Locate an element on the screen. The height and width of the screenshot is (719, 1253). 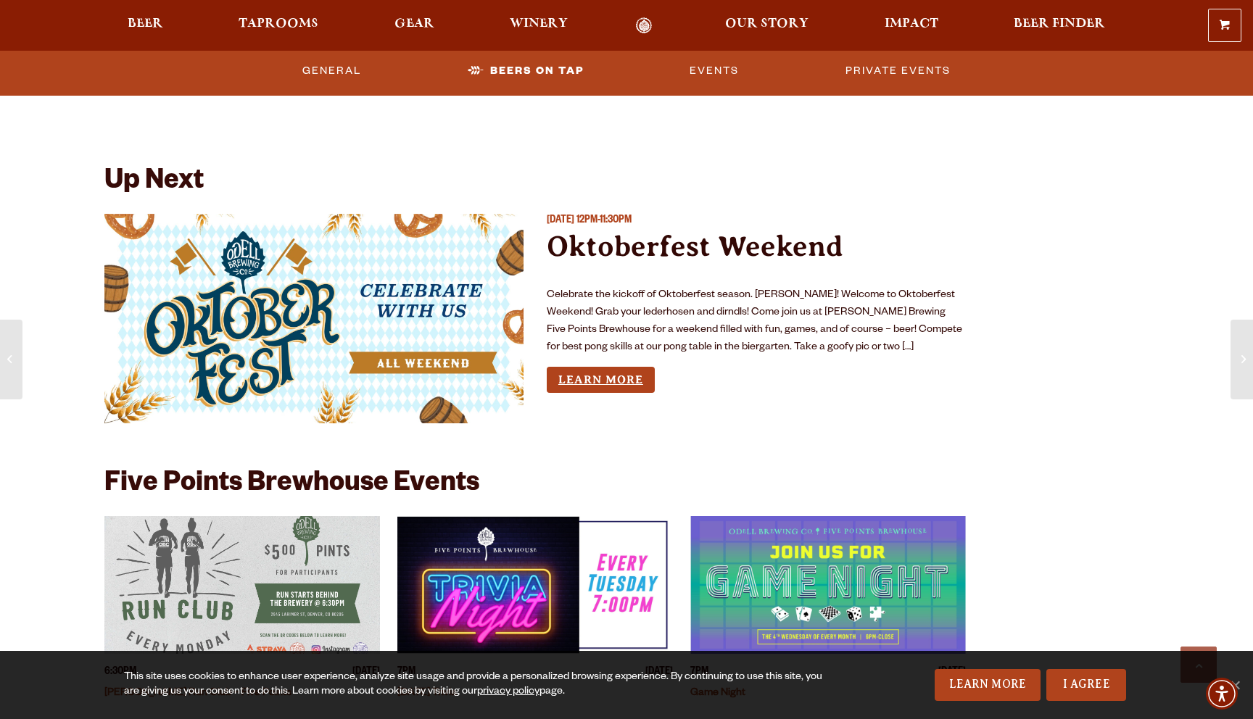
a: Taprooms is located at coordinates (278, 25).